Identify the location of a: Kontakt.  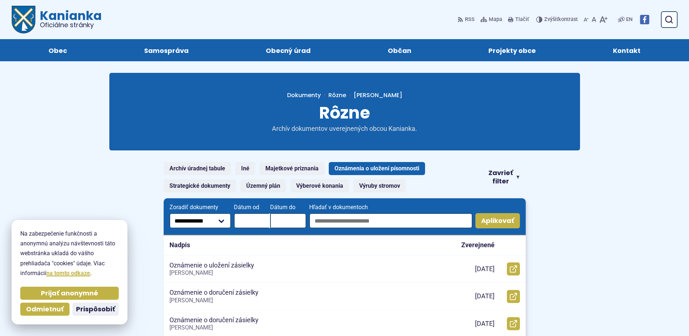
(627, 50).